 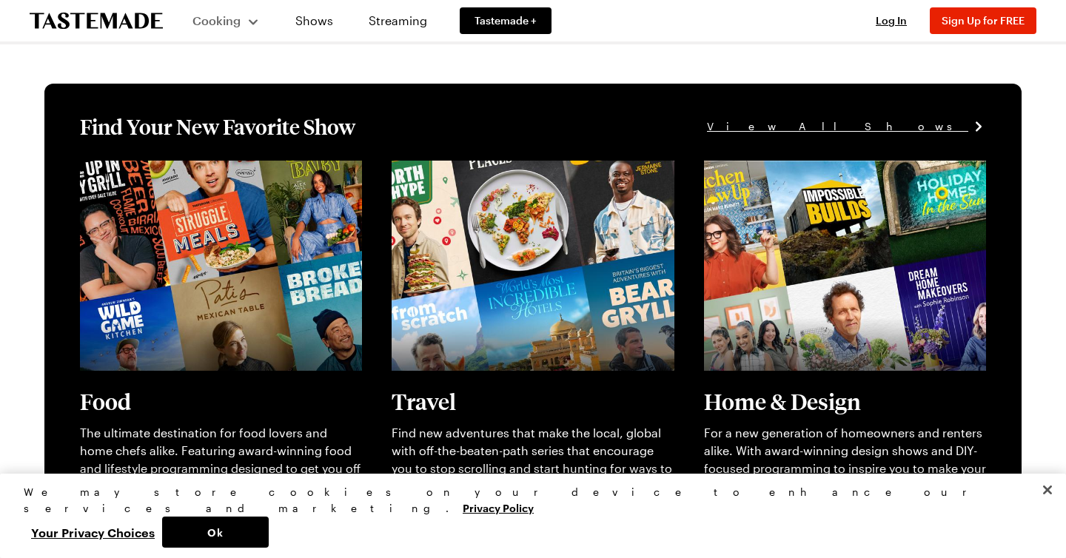 I want to click on button: Sign Up for FREE, so click(x=983, y=21).